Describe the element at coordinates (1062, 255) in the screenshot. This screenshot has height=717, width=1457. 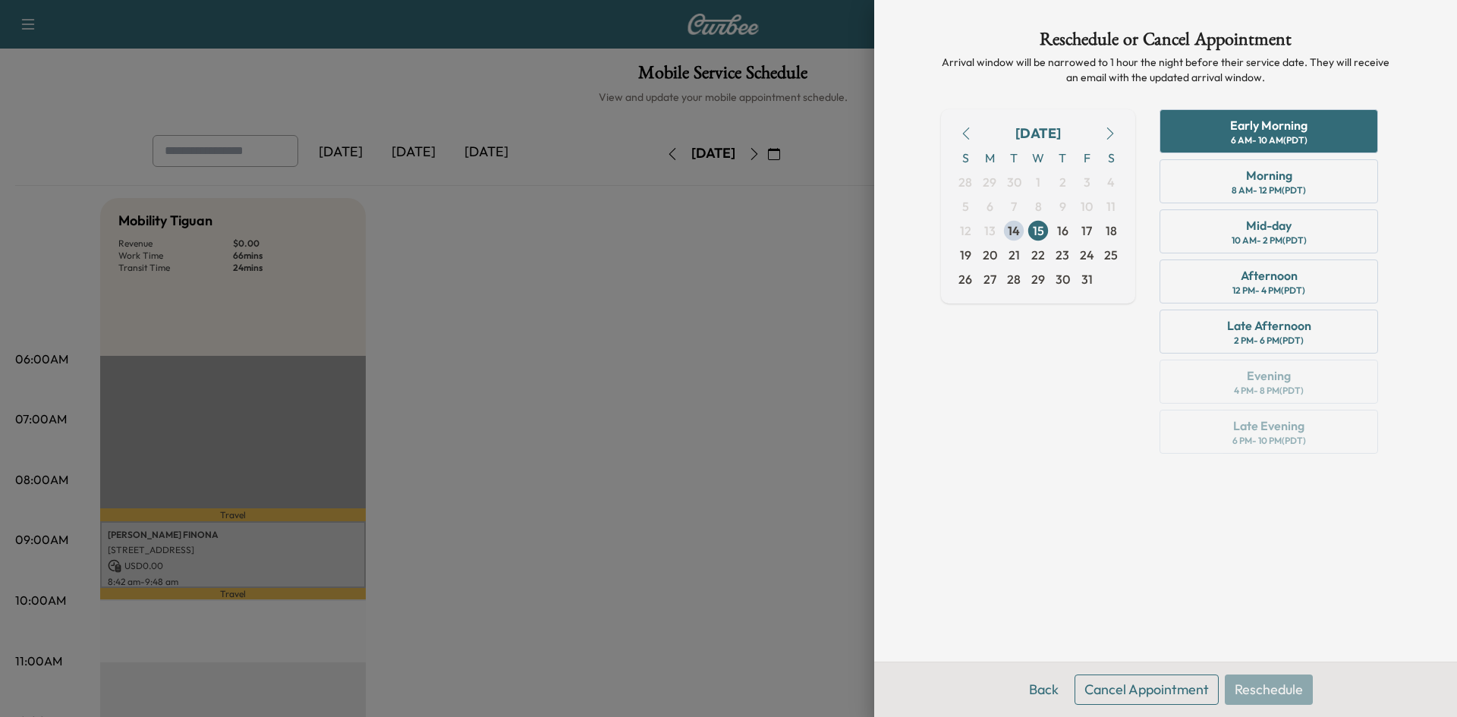
I see `span: 23` at that location.